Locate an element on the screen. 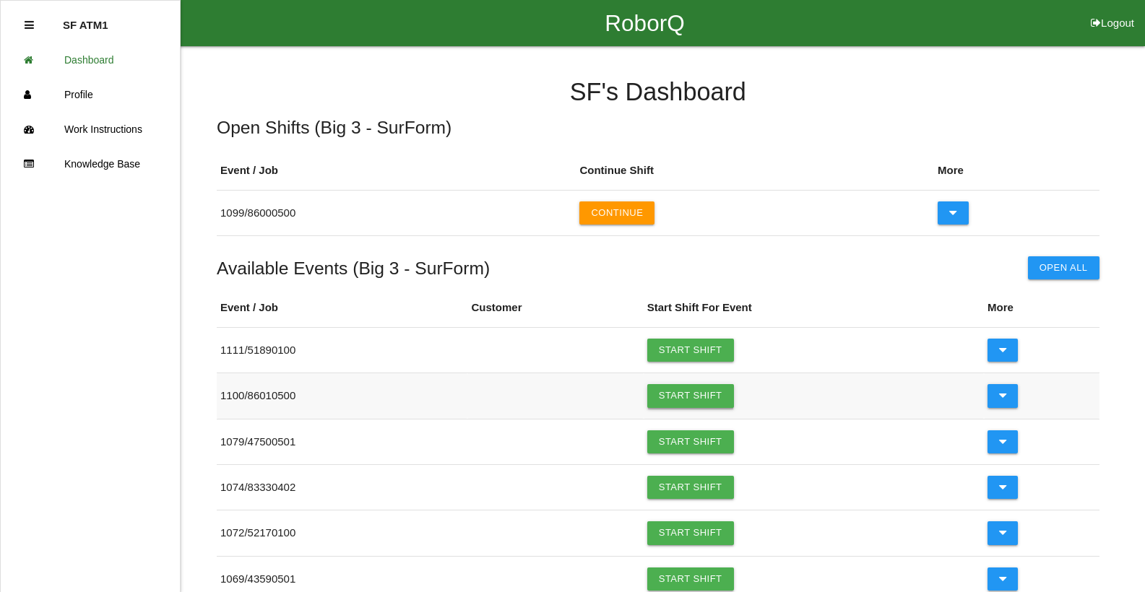 Image resolution: width=1145 pixels, height=592 pixels. p: SF ATM1 is located at coordinates (85, 19).